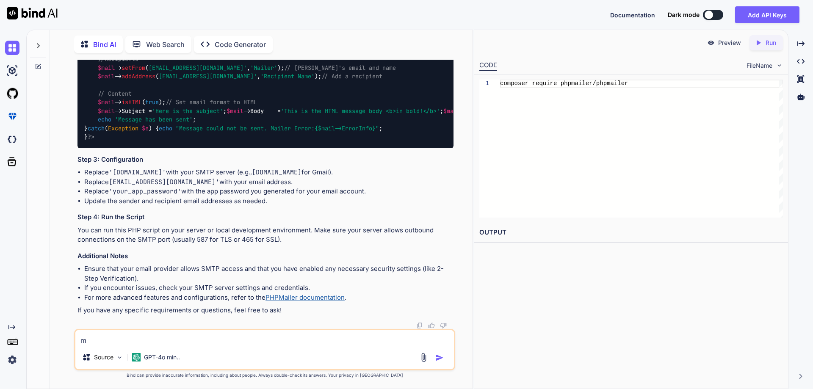 The width and height of the screenshot is (813, 389). Describe the element at coordinates (265, 338) in the screenshot. I see `textarea: m` at that location.